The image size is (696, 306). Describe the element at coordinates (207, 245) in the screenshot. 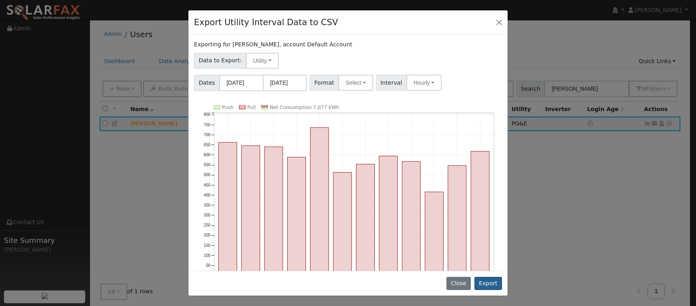

I see `text: 150` at that location.